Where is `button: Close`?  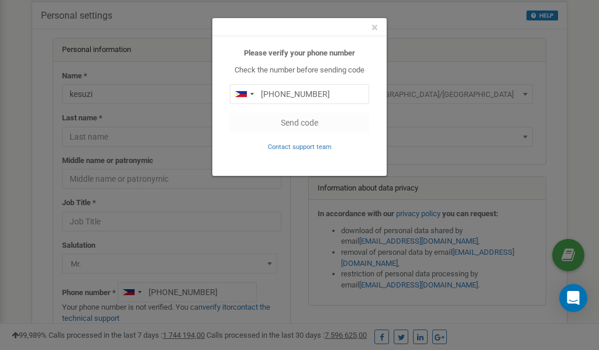
button: Close is located at coordinates (374, 27).